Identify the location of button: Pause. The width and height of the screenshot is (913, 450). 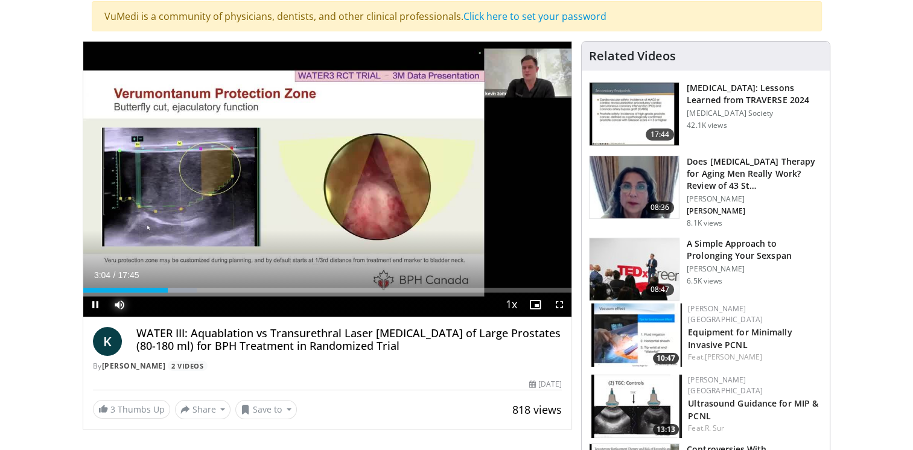
(95, 305).